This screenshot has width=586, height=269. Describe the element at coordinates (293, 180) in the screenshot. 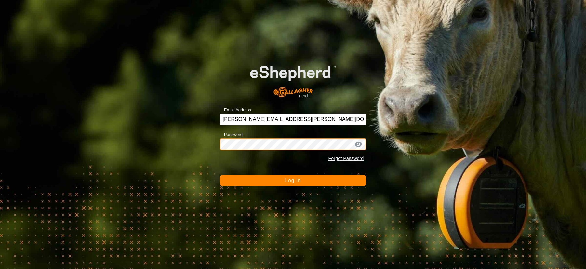

I see `button: Log In` at that location.